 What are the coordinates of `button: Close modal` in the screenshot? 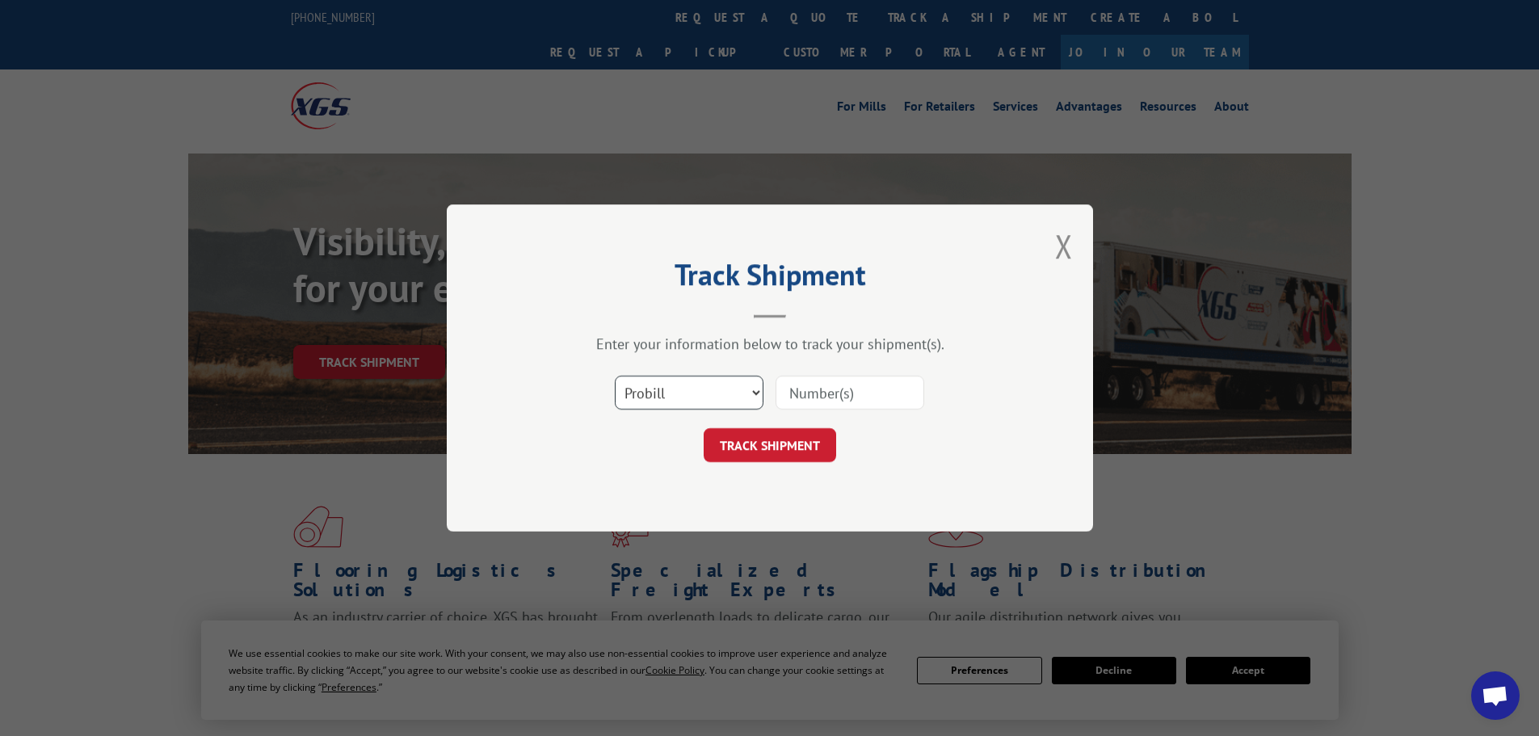 It's located at (1064, 246).